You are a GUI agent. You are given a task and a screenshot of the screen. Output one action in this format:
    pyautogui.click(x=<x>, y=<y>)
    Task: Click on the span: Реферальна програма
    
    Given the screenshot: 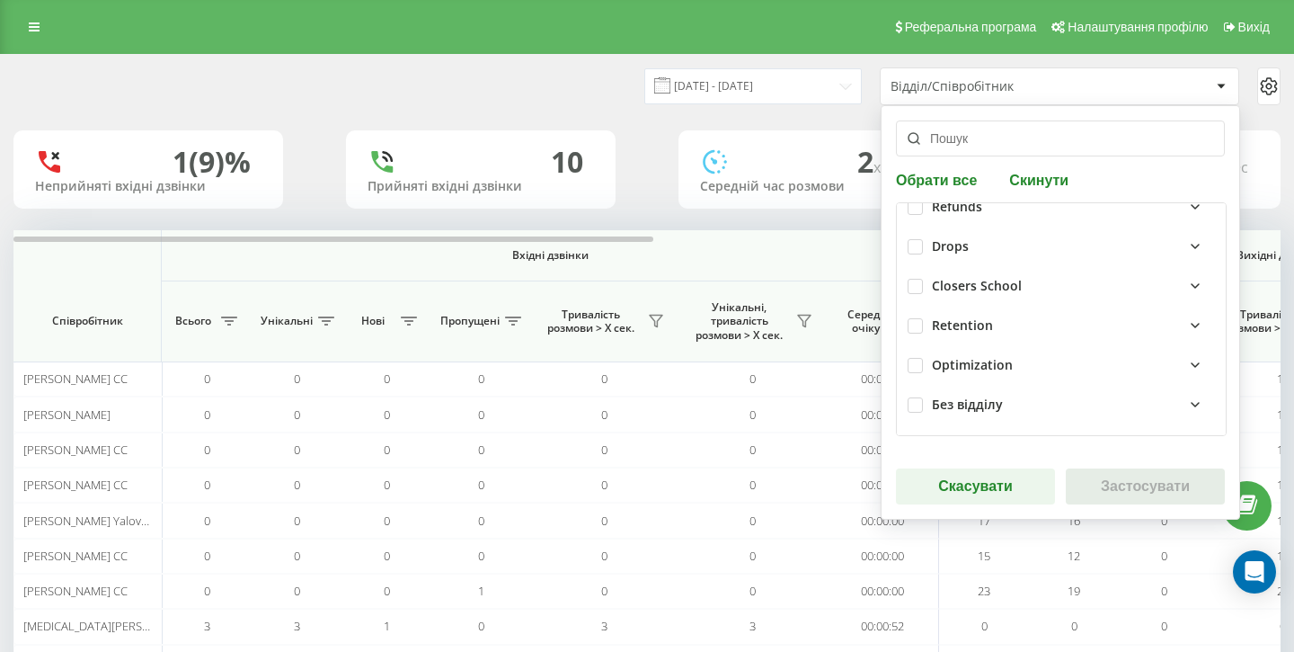 What is the action you would take?
    pyautogui.click(x=971, y=27)
    